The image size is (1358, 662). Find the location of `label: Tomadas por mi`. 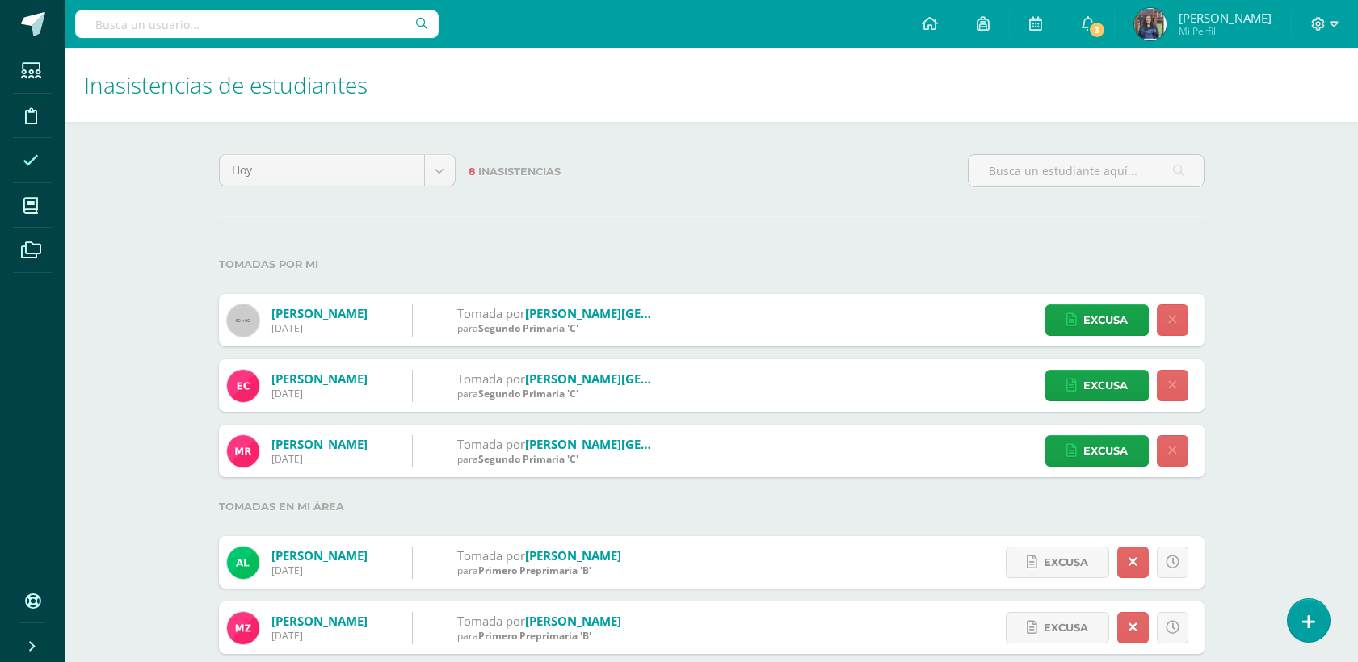

label: Tomadas por mi is located at coordinates (712, 264).